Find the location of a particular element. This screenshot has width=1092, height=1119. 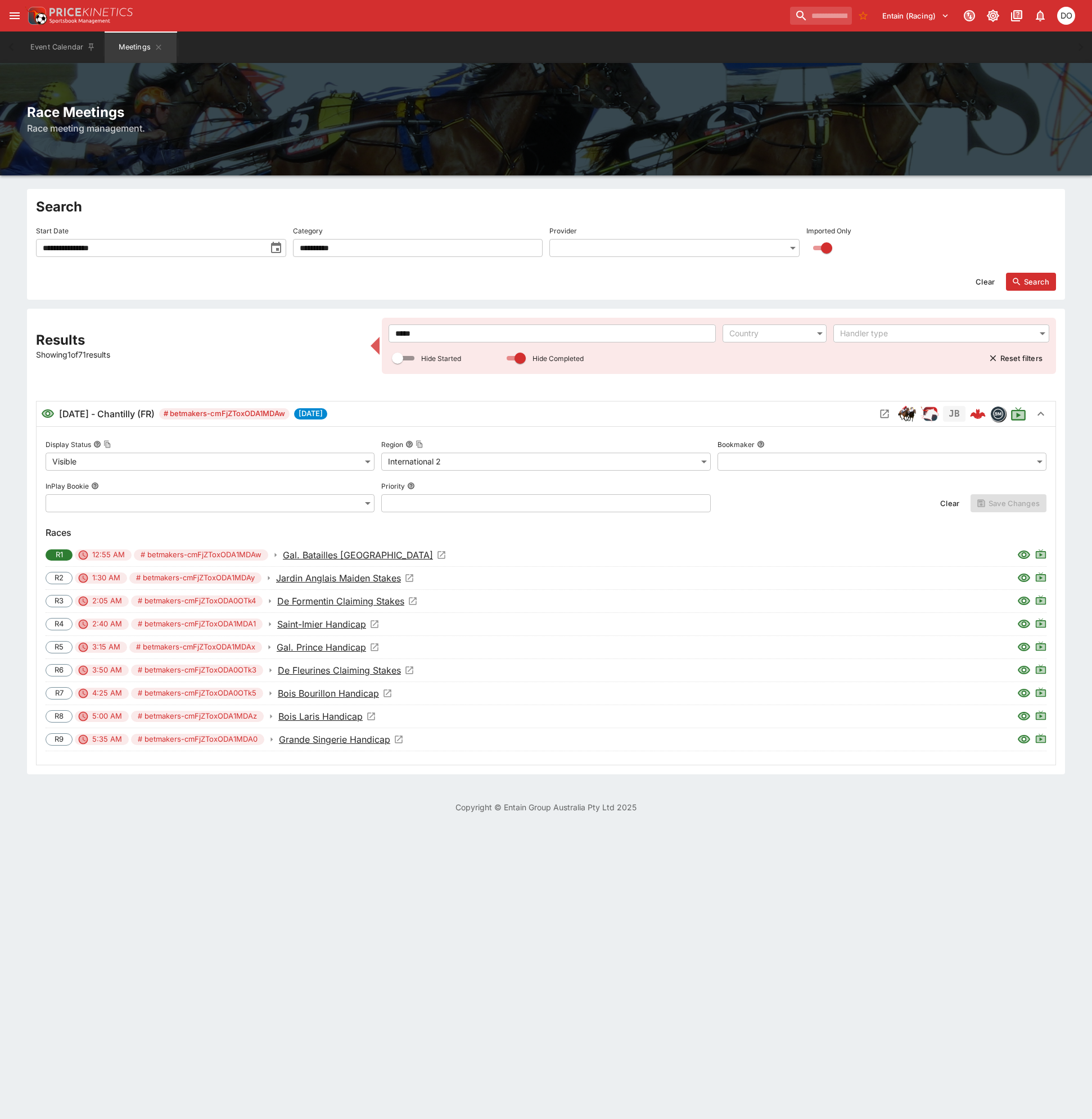

span: 2:05 AM is located at coordinates (107, 601).